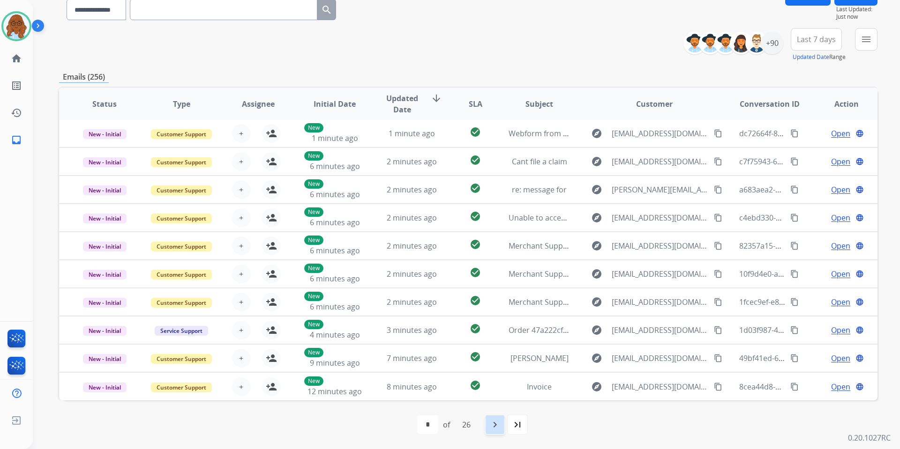  I want to click on span: Last Updated:, so click(857, 9).